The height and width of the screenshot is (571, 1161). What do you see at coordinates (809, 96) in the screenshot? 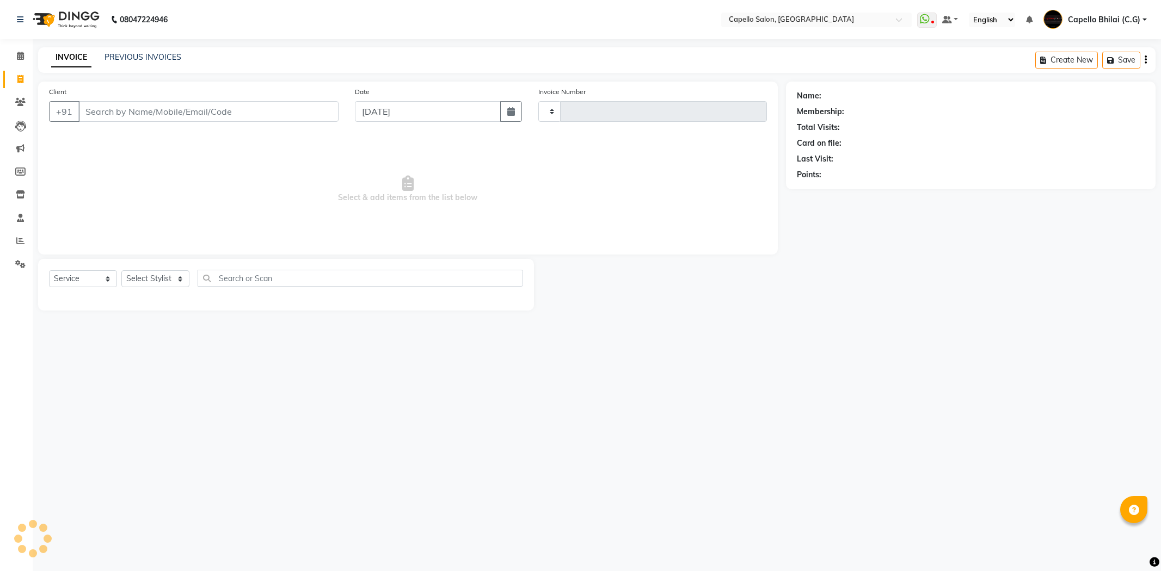
I see `div: Name:` at bounding box center [809, 96].